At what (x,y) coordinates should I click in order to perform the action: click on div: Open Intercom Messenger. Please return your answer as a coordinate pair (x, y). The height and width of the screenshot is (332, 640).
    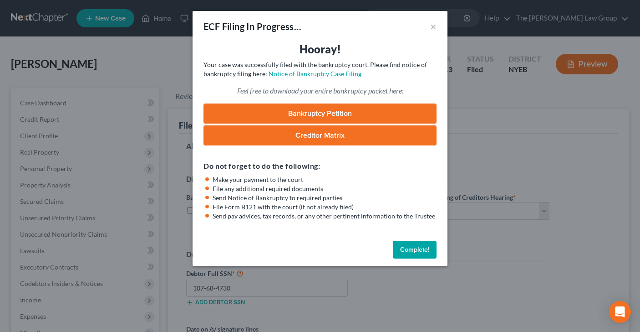
    Looking at the image, I should click on (620, 312).